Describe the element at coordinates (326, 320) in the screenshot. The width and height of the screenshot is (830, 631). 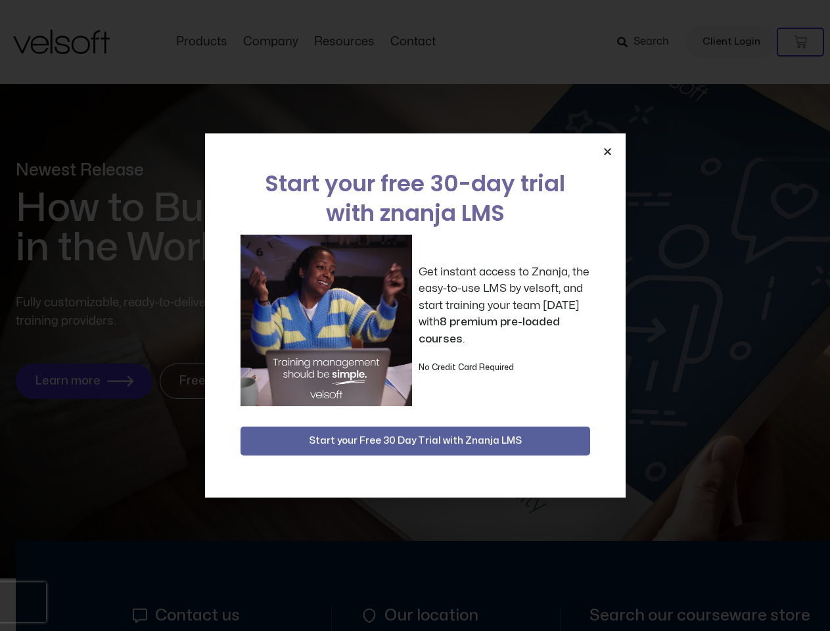
I see `img: a woman sitting at her laptop dancing` at that location.